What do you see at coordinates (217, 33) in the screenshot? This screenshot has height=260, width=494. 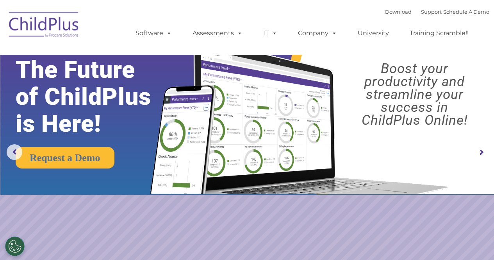 I see `a: Assessments` at bounding box center [217, 33].